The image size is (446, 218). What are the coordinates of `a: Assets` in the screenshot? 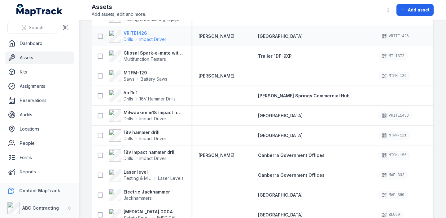 It's located at (39, 58).